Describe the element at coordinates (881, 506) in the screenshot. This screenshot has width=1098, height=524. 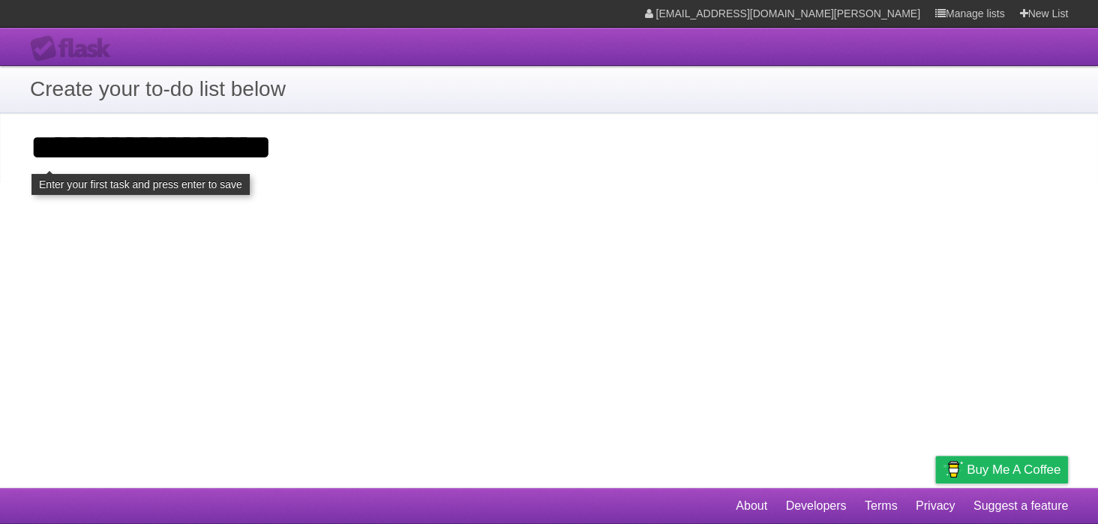
I see `a: Terms` at that location.